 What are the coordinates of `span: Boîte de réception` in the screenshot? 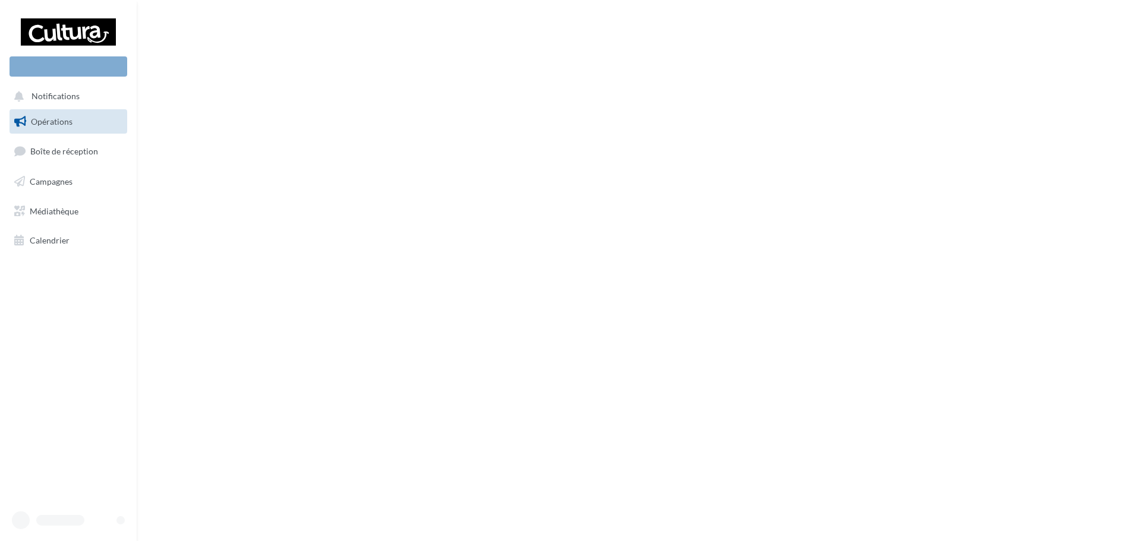 It's located at (64, 151).